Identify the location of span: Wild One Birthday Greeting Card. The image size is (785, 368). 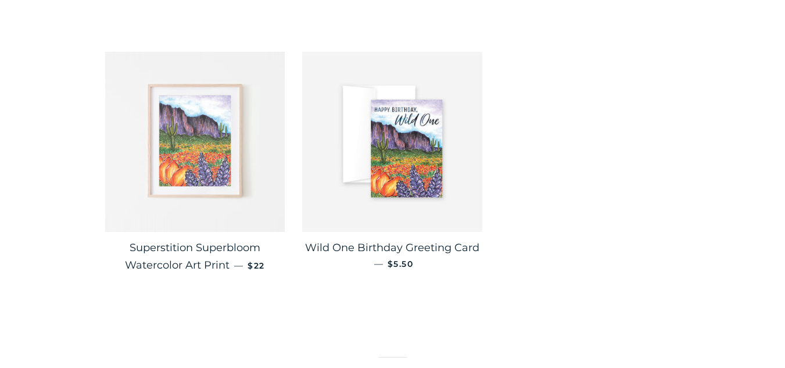
(392, 248).